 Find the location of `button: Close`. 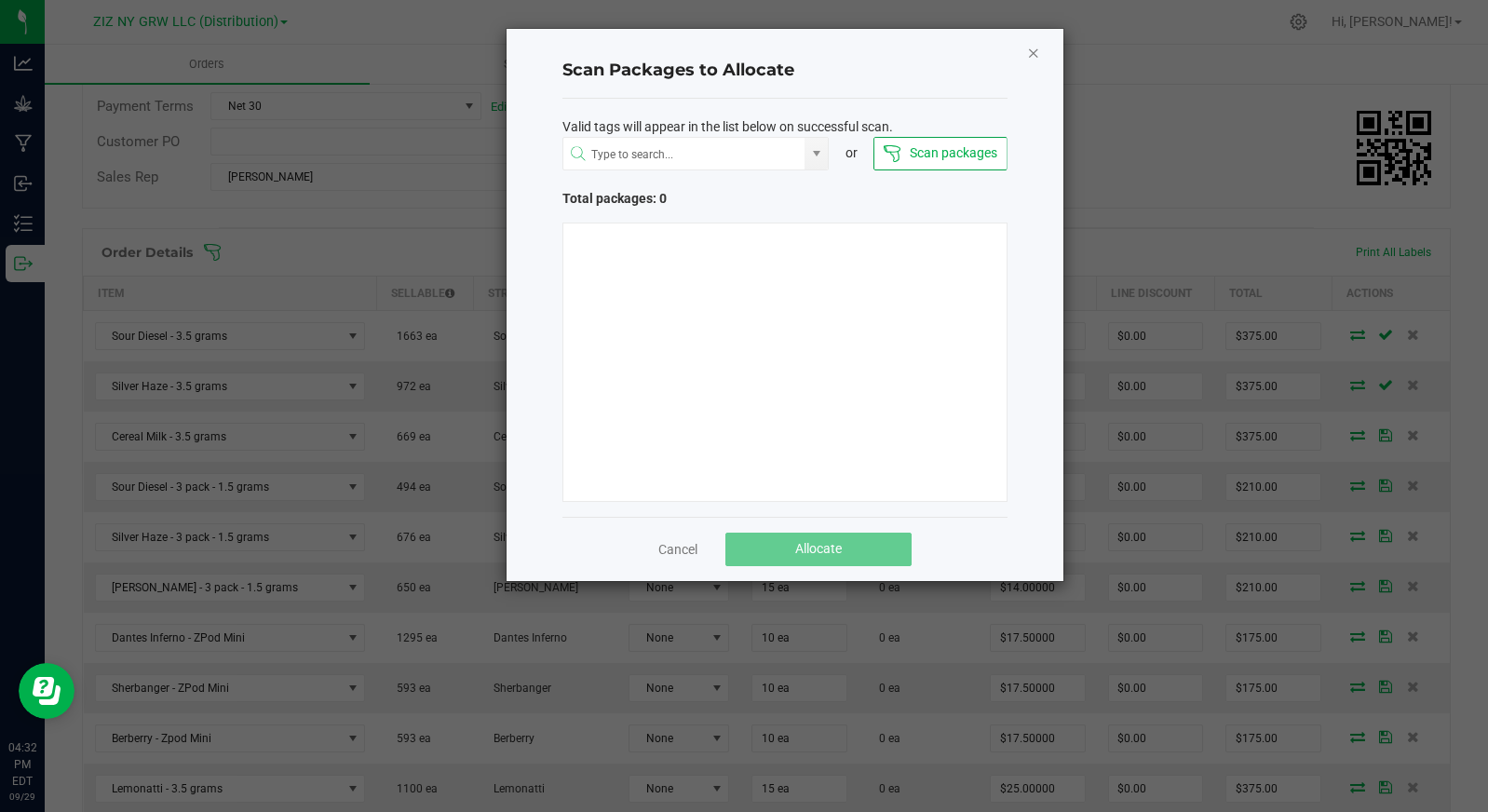

button: Close is located at coordinates (1033, 52).